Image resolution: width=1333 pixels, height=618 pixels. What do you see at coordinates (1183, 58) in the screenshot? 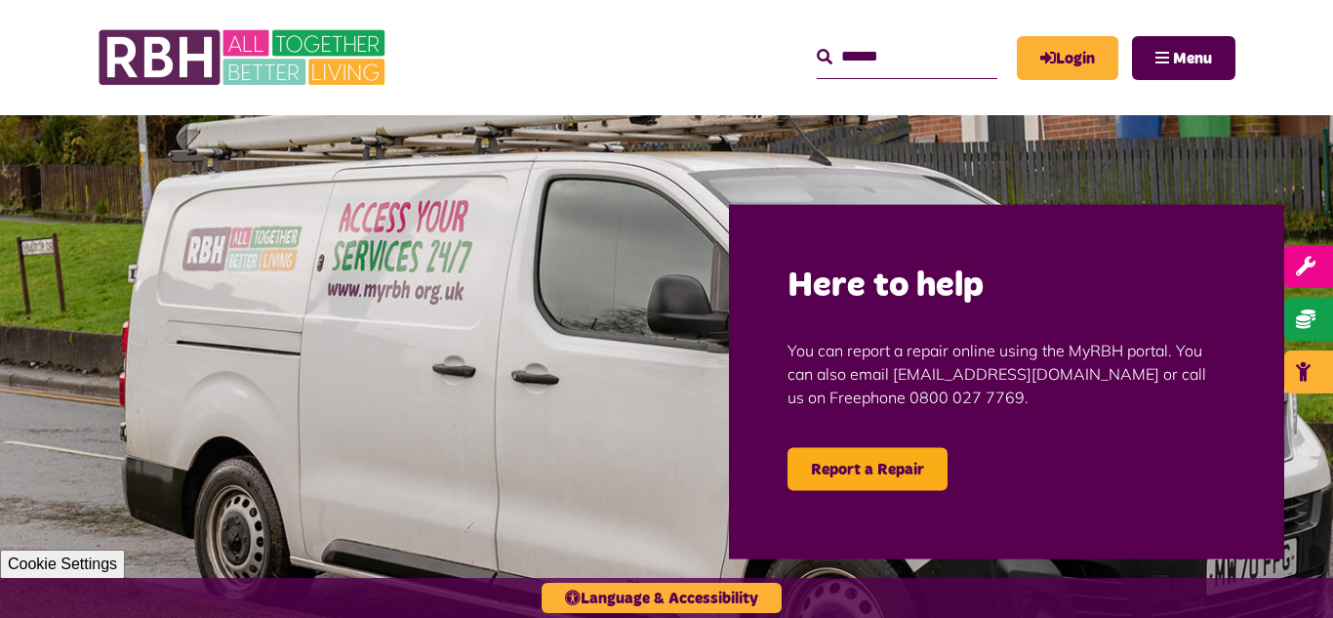
I see `button: Navigation` at bounding box center [1183, 58].